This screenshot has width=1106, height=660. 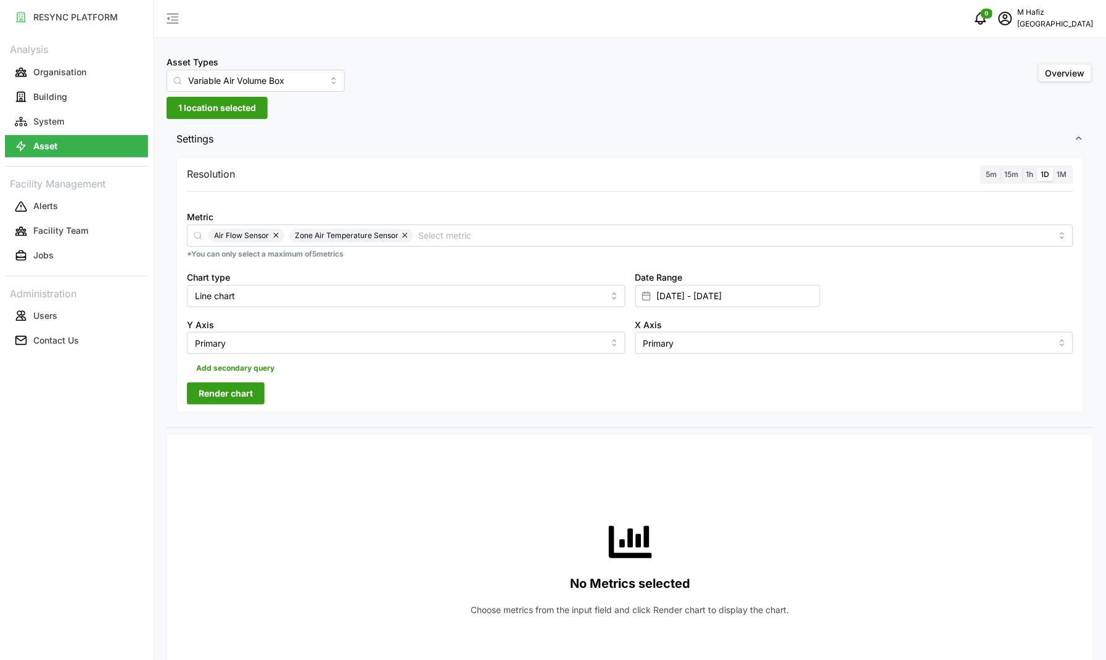 What do you see at coordinates (659, 278) in the screenshot?
I see `label: Date Range` at bounding box center [659, 278].